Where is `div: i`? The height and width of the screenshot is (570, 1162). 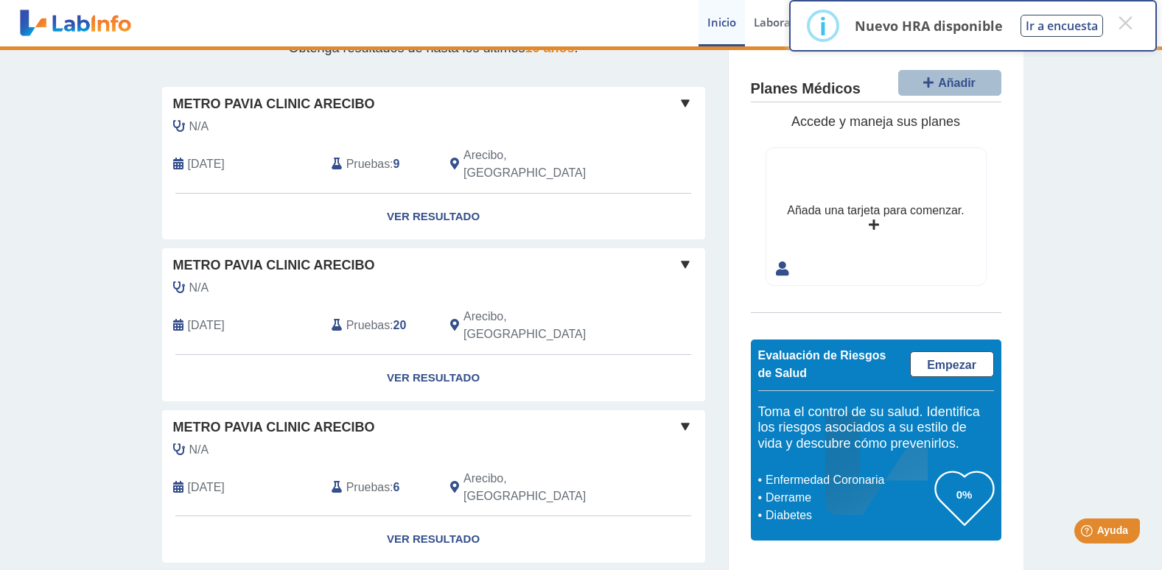 div: i is located at coordinates (823, 26).